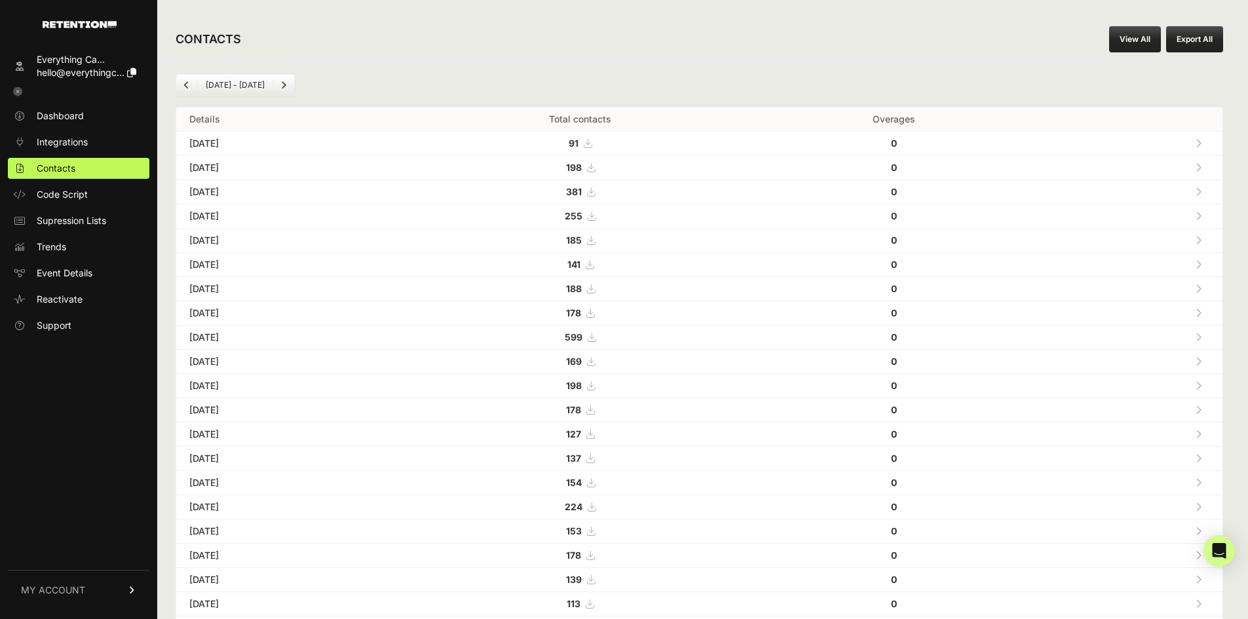 Image resolution: width=1248 pixels, height=619 pixels. Describe the element at coordinates (1135, 39) in the screenshot. I see `a: View All` at that location.